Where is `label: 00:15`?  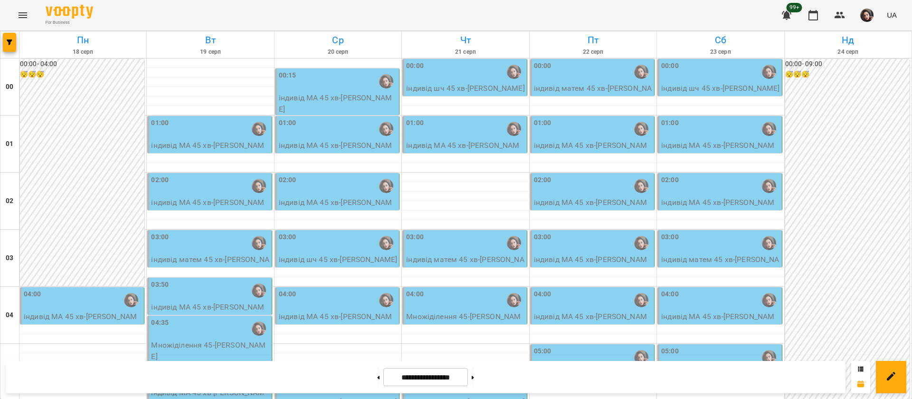 label: 00:15 is located at coordinates (287, 76).